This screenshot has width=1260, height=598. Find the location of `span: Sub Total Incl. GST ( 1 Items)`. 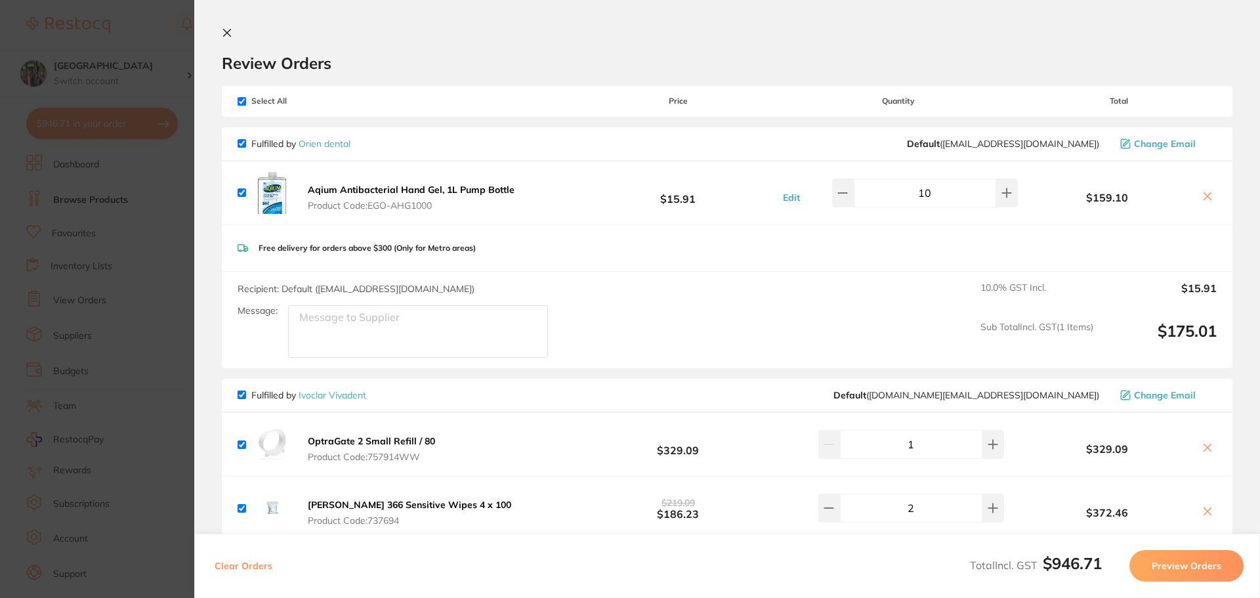

span: Sub Total Incl. GST ( 1 Items) is located at coordinates (1037, 339).